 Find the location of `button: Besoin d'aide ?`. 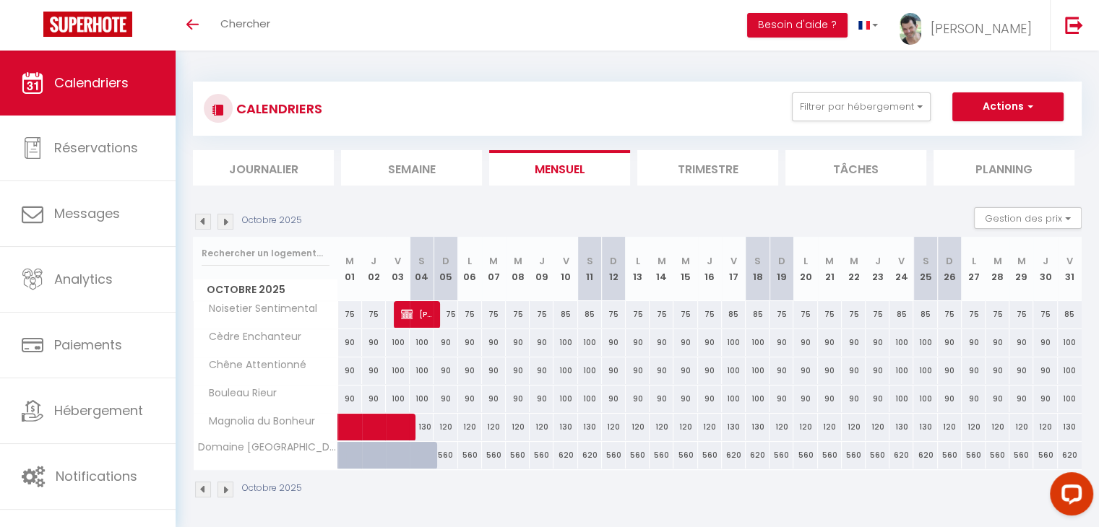

button: Besoin d'aide ? is located at coordinates (797, 25).